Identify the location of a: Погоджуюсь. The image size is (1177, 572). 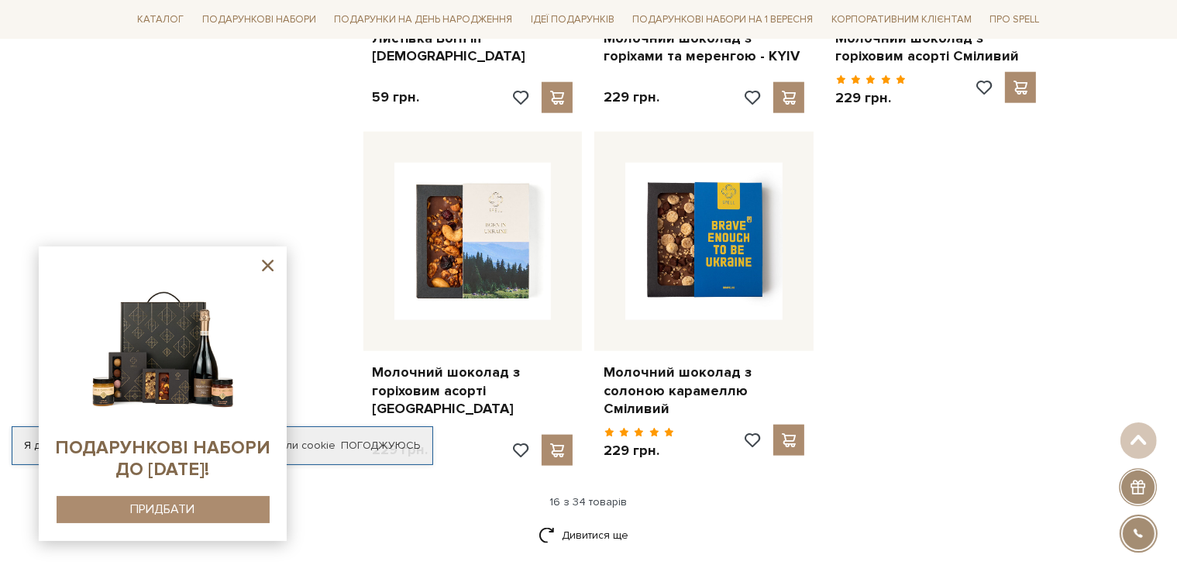
(381, 446).